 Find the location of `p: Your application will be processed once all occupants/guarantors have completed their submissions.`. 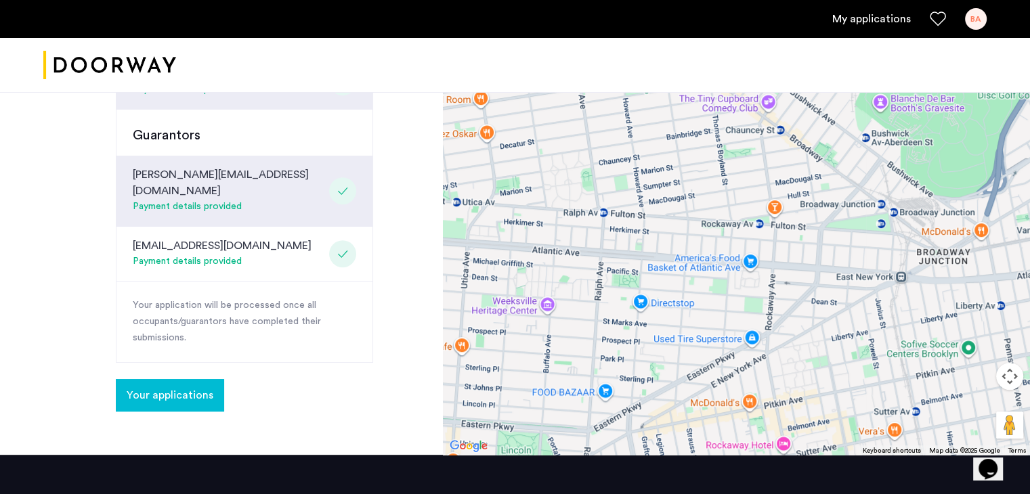

p: Your application will be processed once all occupants/guarantors have completed their submissions. is located at coordinates (245, 322).